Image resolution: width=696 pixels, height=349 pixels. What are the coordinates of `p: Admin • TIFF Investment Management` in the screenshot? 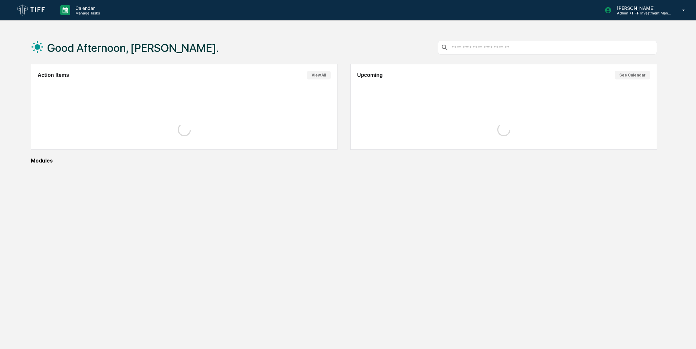 It's located at (642, 13).